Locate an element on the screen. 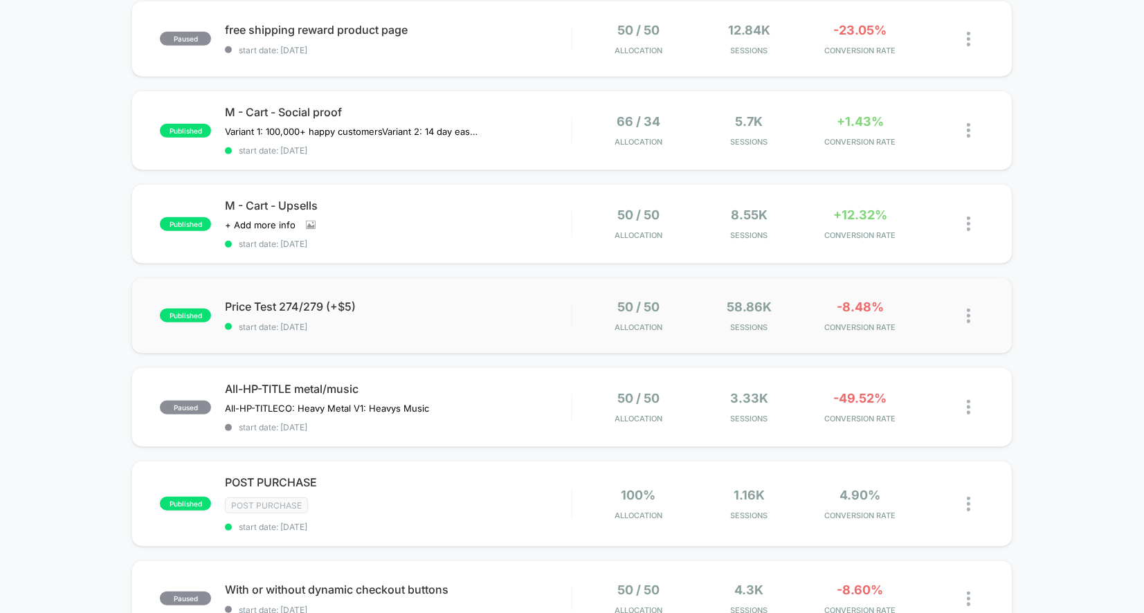 The width and height of the screenshot is (1144, 613). span: free shipping reward product page is located at coordinates (398, 30).